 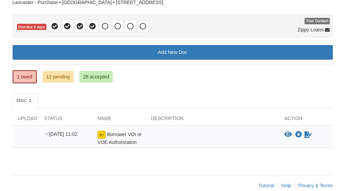 What do you see at coordinates (288, 135) in the screenshot?
I see `button: View Borrower VOI or VOE Authorization` at bounding box center [288, 135].